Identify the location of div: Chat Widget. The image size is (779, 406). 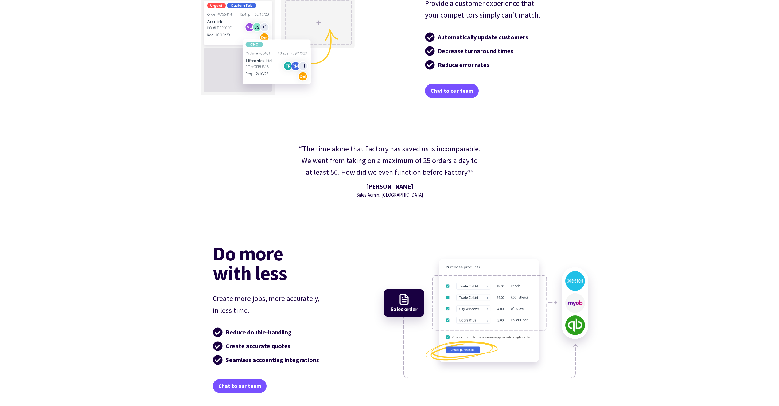
(728, 373).